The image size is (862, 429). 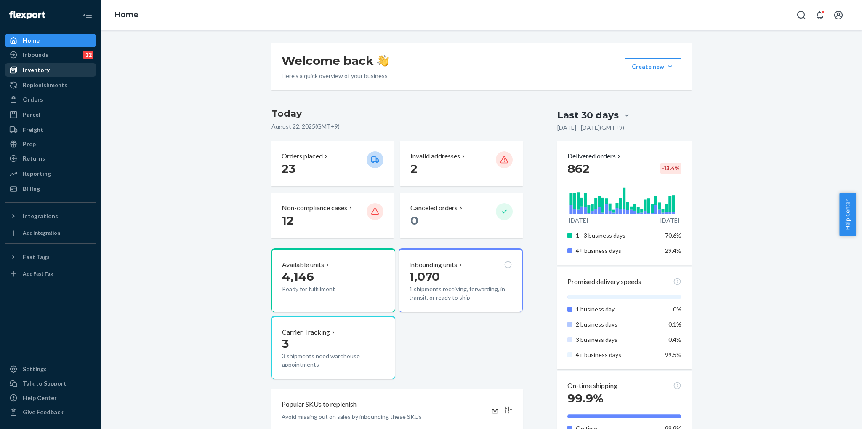 What do you see at coordinates (578, 168) in the screenshot?
I see `span: 862` at bounding box center [578, 168].